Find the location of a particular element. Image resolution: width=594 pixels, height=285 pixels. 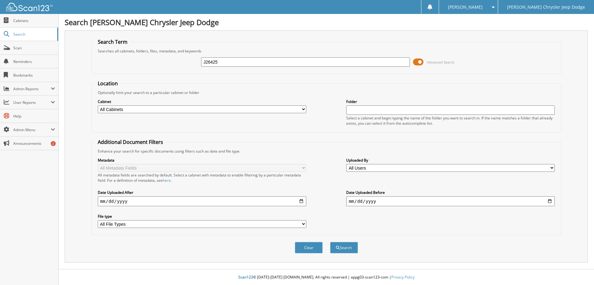

span: Bookmarks is located at coordinates (34, 75).